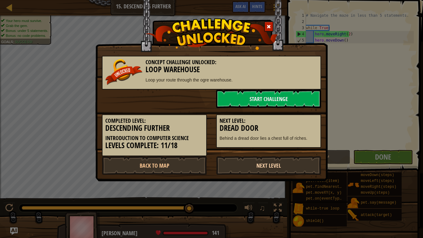 The height and width of the screenshot is (238, 423). I want to click on h3: Dread Door, so click(268, 128).